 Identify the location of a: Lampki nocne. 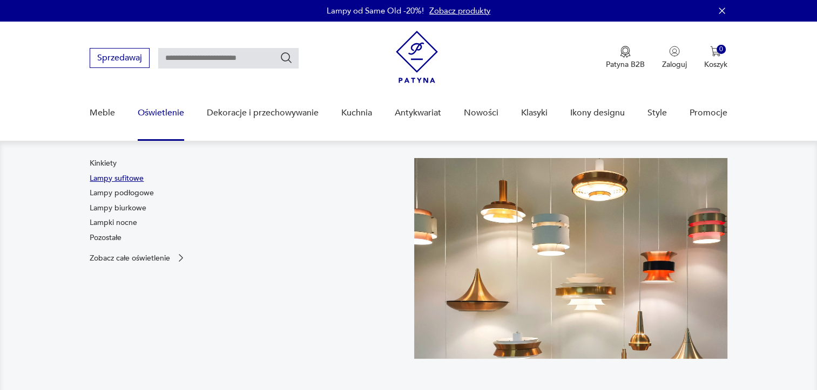
(113, 223).